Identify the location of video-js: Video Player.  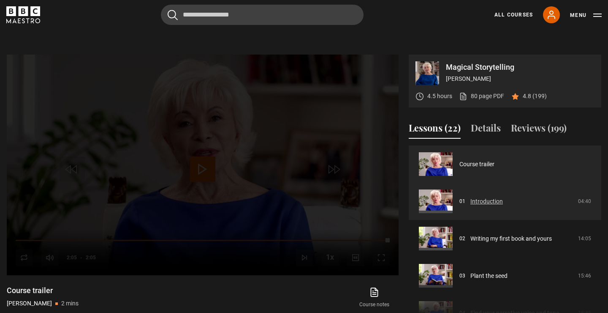
(203, 165).